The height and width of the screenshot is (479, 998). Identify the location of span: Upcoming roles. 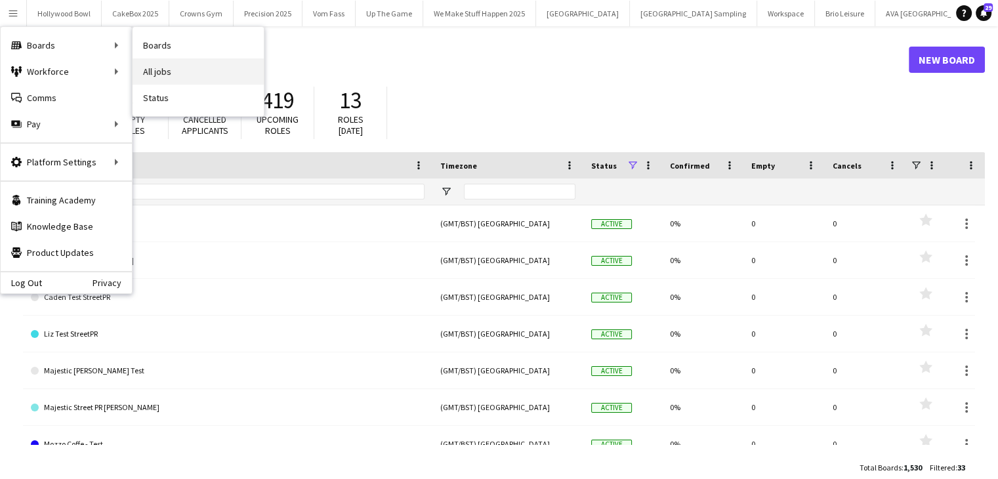
(277, 125).